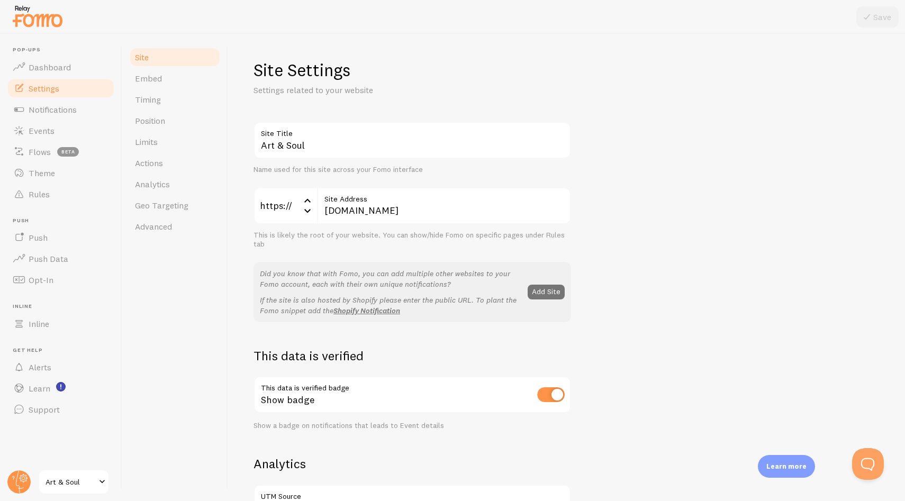  What do you see at coordinates (161, 205) in the screenshot?
I see `span: Geo Targeting` at bounding box center [161, 205].